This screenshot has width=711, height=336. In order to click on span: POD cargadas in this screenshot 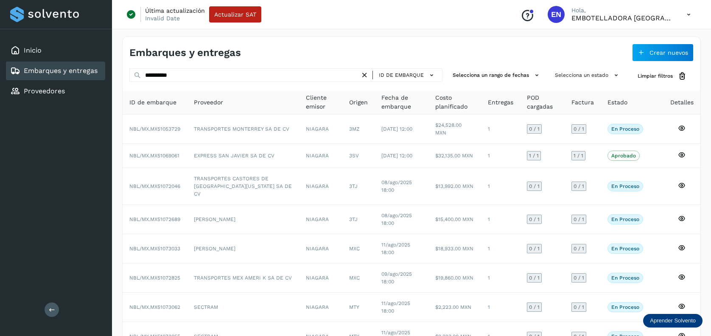, I will do `click(542, 102)`.